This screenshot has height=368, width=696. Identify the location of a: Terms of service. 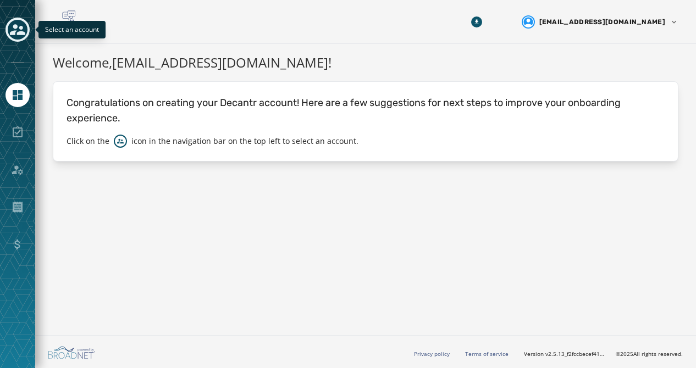
(487, 354).